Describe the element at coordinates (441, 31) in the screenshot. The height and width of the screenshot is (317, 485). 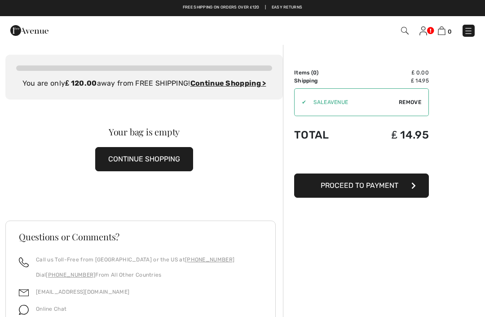
I see `img: Shopping Bag` at that location.